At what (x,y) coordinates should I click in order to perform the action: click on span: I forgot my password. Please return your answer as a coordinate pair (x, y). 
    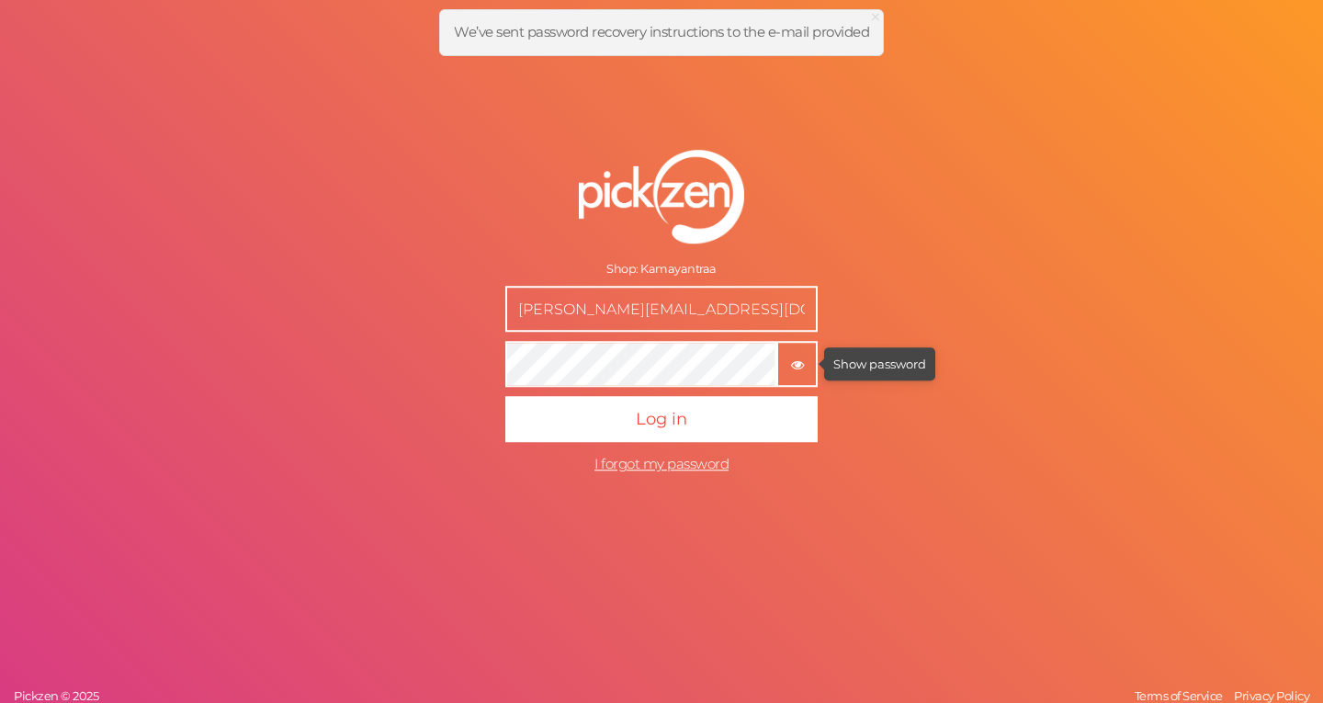
    Looking at the image, I should click on (661, 463).